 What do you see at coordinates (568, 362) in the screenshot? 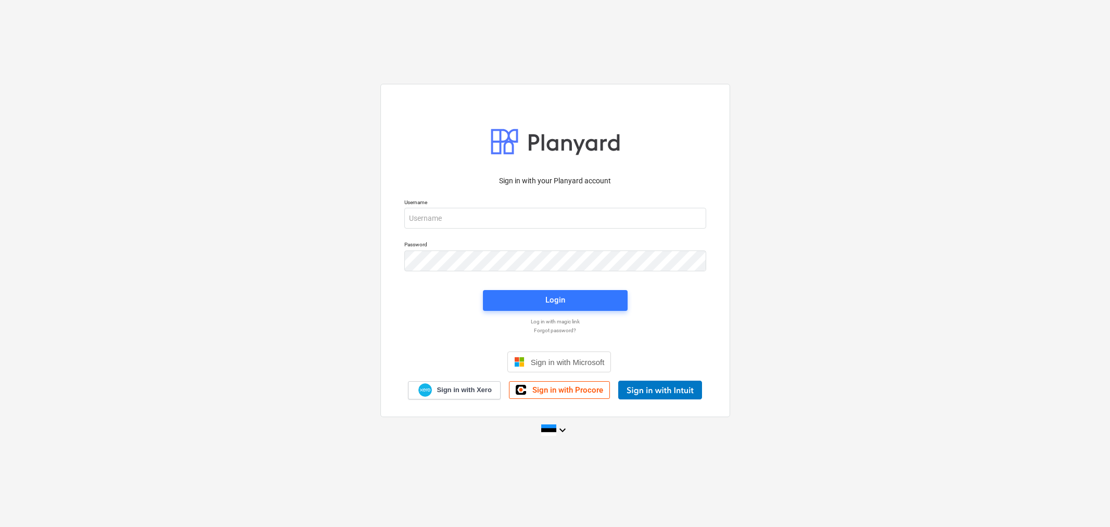
I see `span: Sign in with Microsoft` at bounding box center [568, 362].